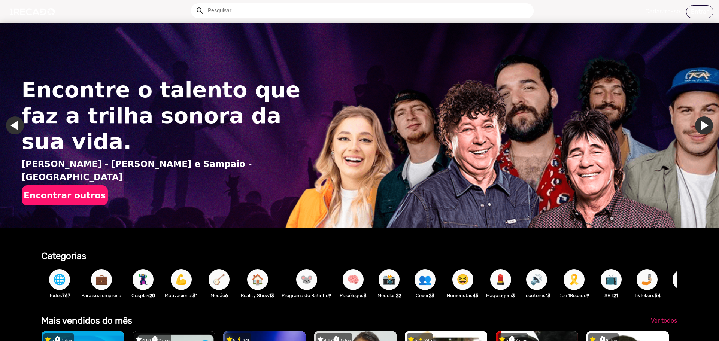 The width and height of the screenshot is (719, 341). Describe the element at coordinates (500, 295) in the screenshot. I see `p: Maquiagem` at that location.